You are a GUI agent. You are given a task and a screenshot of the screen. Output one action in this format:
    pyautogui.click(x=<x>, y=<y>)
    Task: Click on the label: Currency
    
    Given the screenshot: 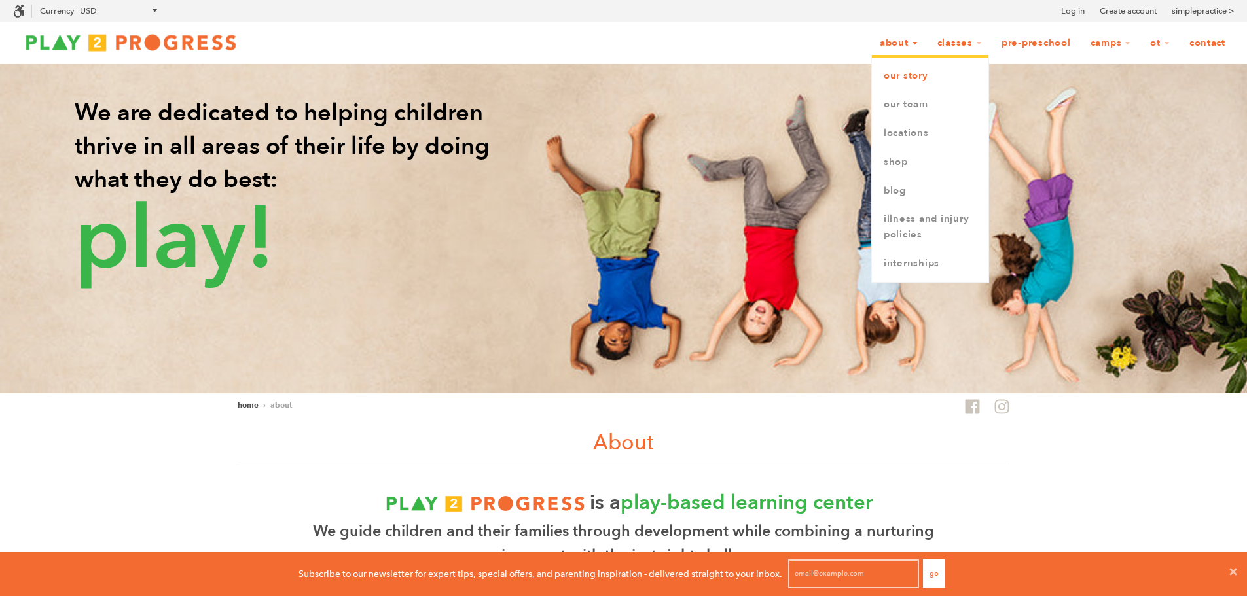 What is the action you would take?
    pyautogui.click(x=57, y=10)
    